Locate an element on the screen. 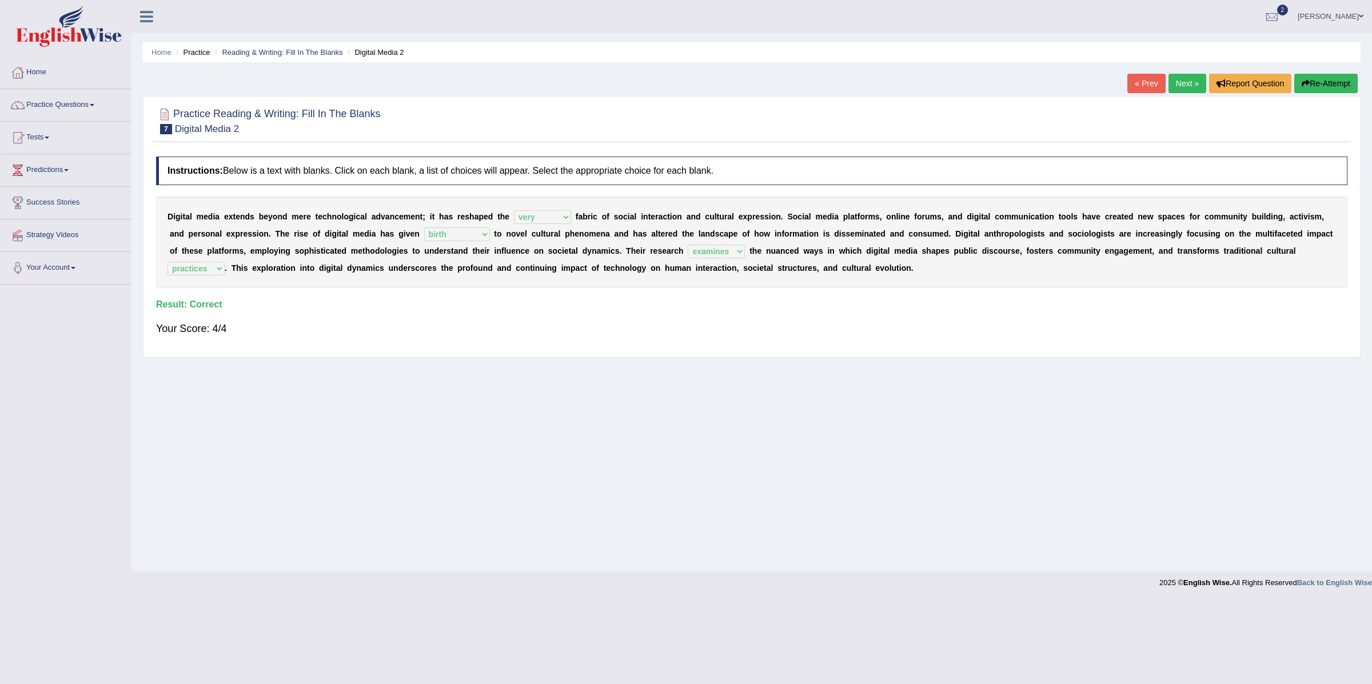 The width and height of the screenshot is (1372, 684). b: b is located at coordinates (1254, 217).